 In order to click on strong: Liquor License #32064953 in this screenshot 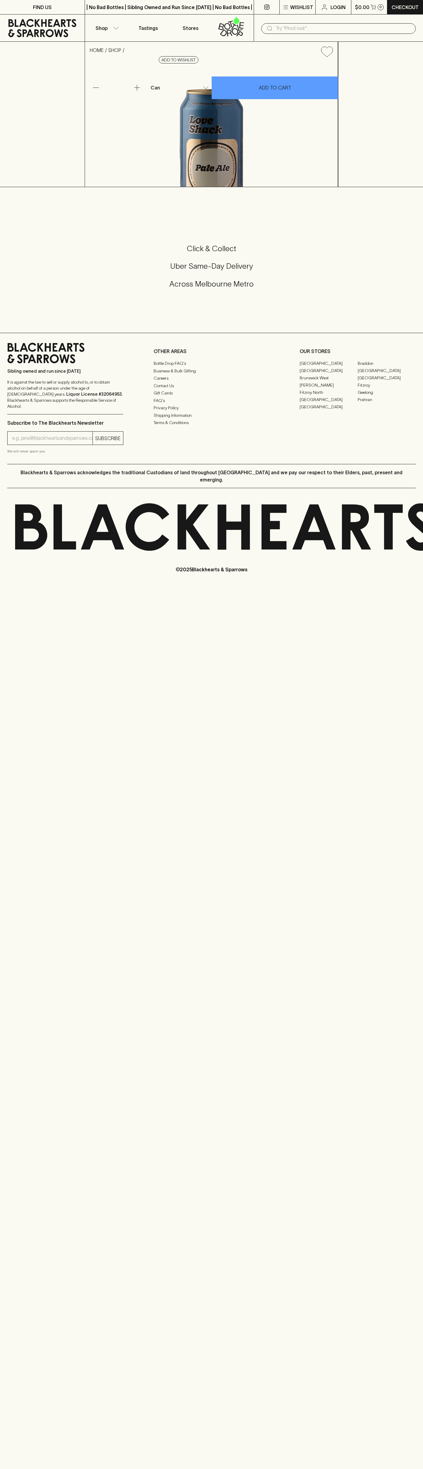, I will do `click(94, 394)`.